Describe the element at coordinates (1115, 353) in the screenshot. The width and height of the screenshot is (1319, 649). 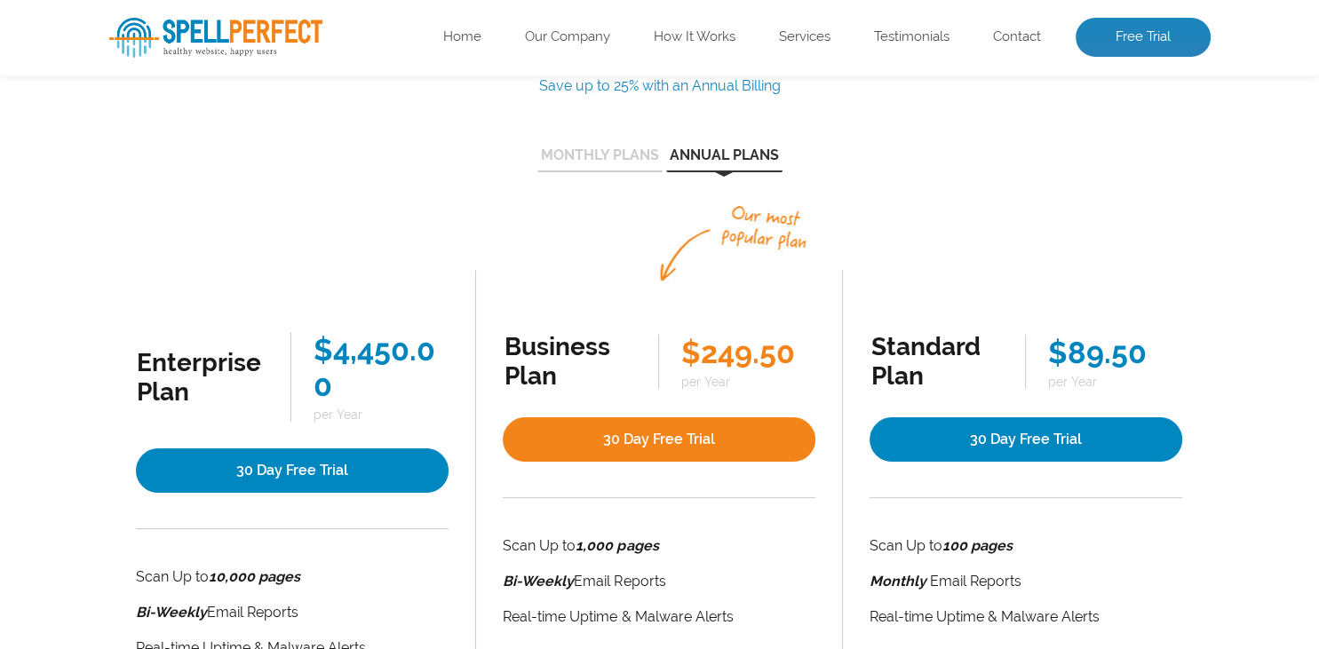
I see `div: $89.50` at that location.